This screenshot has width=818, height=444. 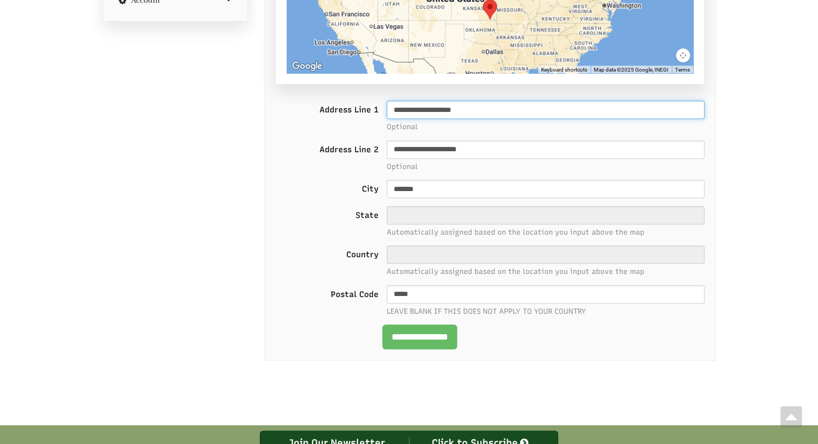 I want to click on label: City, so click(x=370, y=187).